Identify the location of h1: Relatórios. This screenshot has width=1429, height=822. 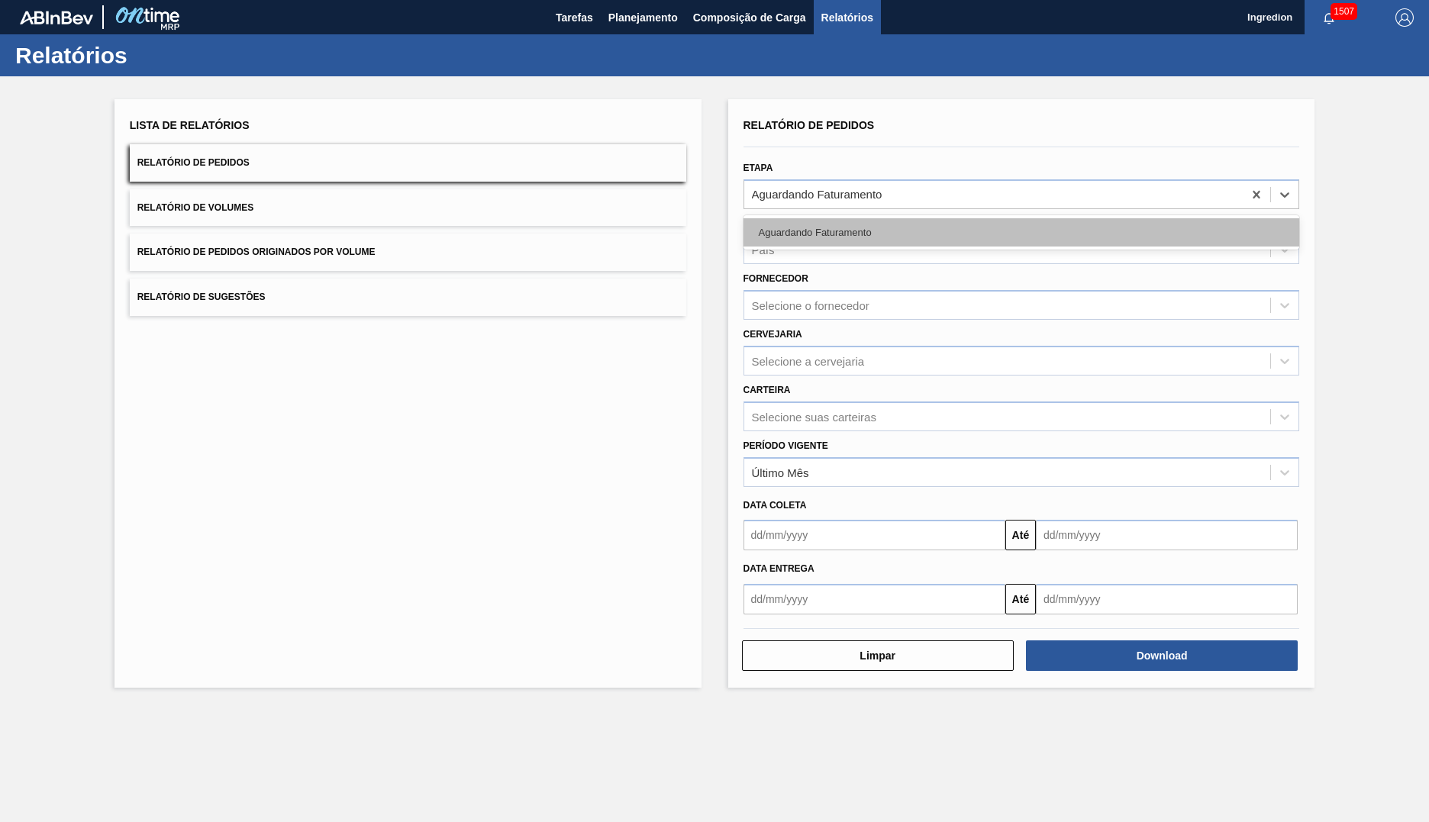
(150, 55).